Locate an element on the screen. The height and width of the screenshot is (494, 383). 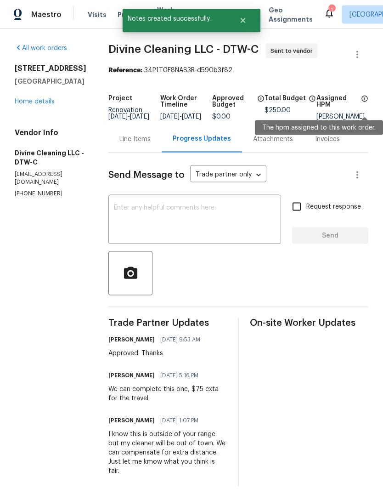
span: Sent to vendor is located at coordinates (294, 51).